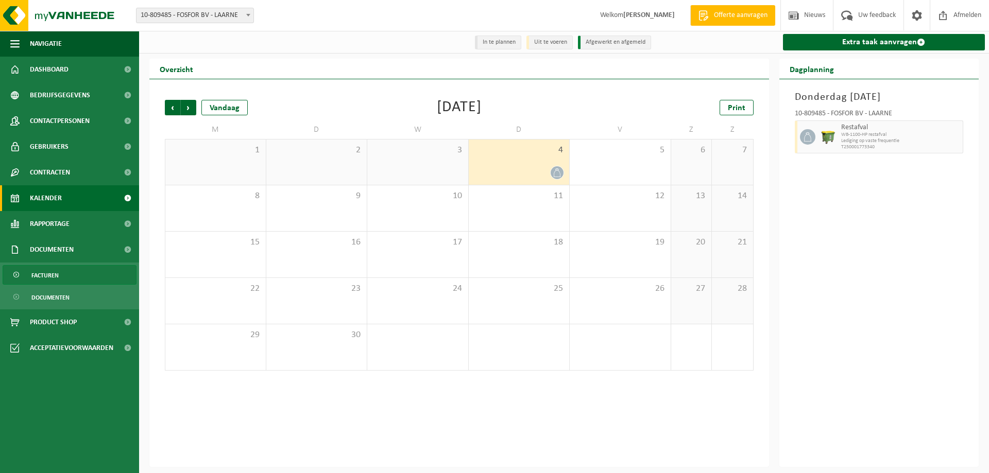 This screenshot has height=473, width=989. What do you see at coordinates (614, 42) in the screenshot?
I see `li: Afgewerkt en afgemeld` at bounding box center [614, 42].